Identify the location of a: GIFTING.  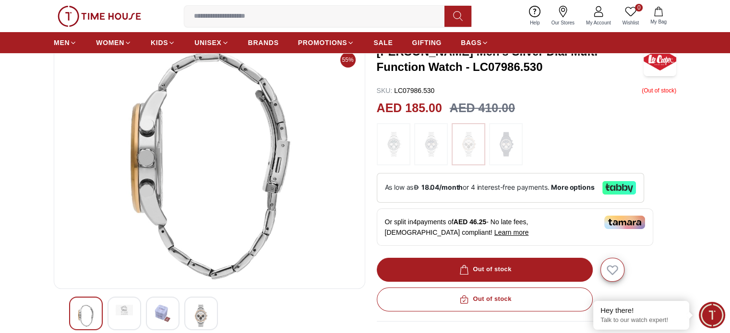
(427, 43).